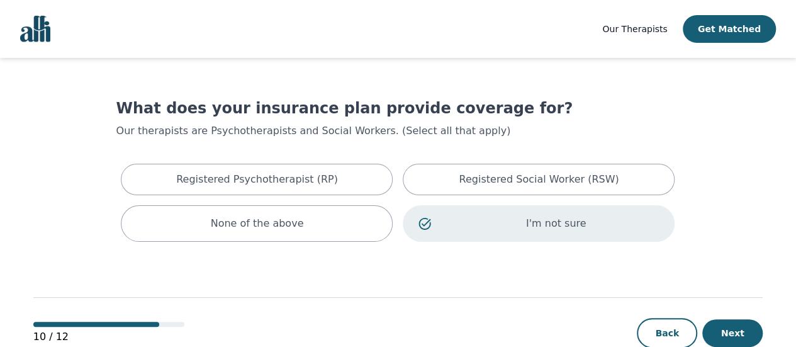 This screenshot has width=796, height=347. Describe the element at coordinates (729, 29) in the screenshot. I see `a: Get Matched` at that location.